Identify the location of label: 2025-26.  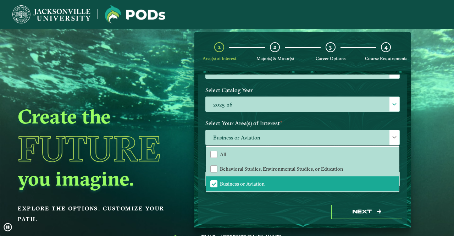
(302, 104).